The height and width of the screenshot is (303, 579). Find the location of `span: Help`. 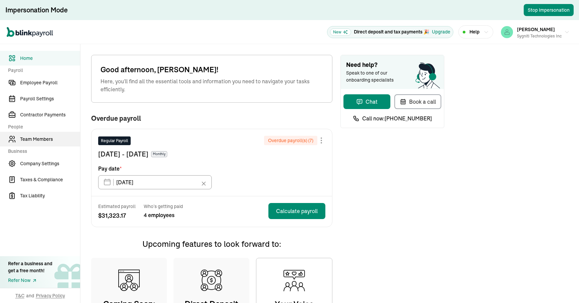

span: Help is located at coordinates (474, 32).